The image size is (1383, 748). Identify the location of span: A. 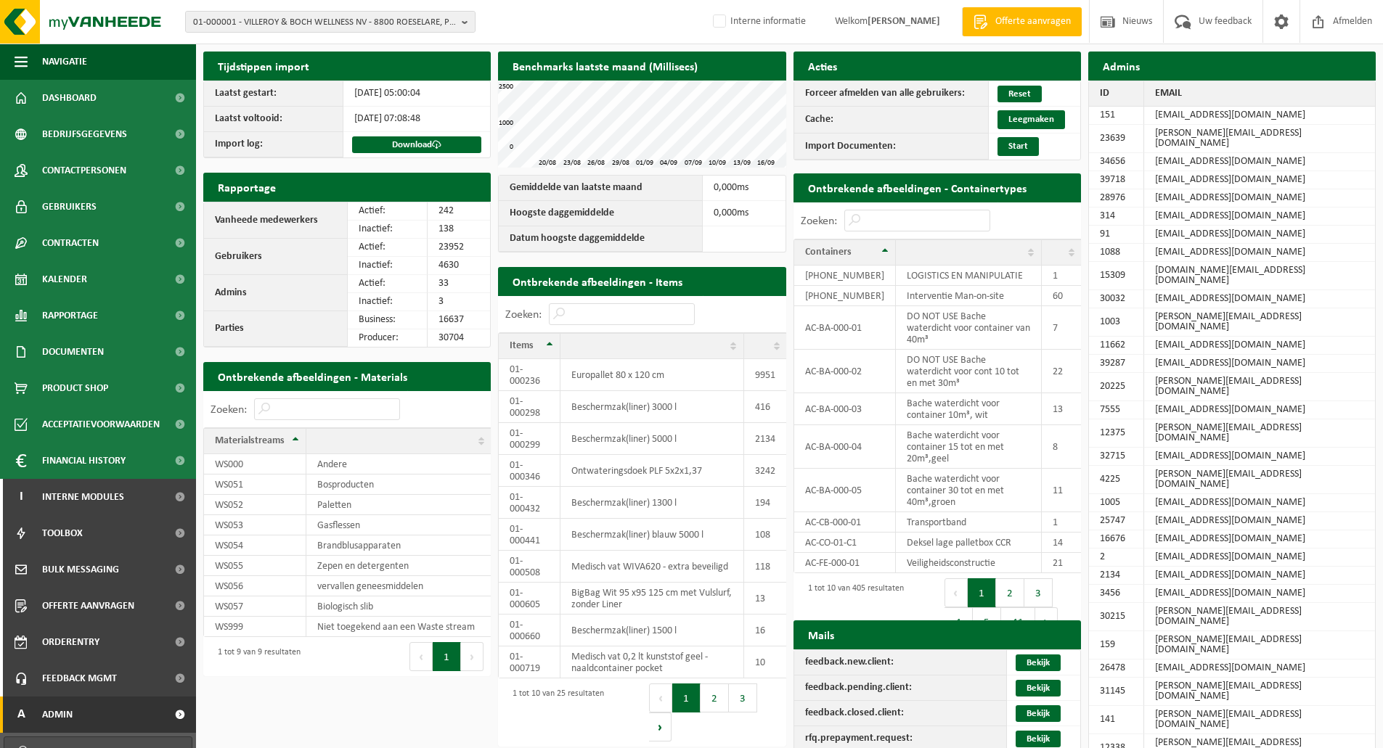
(21, 715).